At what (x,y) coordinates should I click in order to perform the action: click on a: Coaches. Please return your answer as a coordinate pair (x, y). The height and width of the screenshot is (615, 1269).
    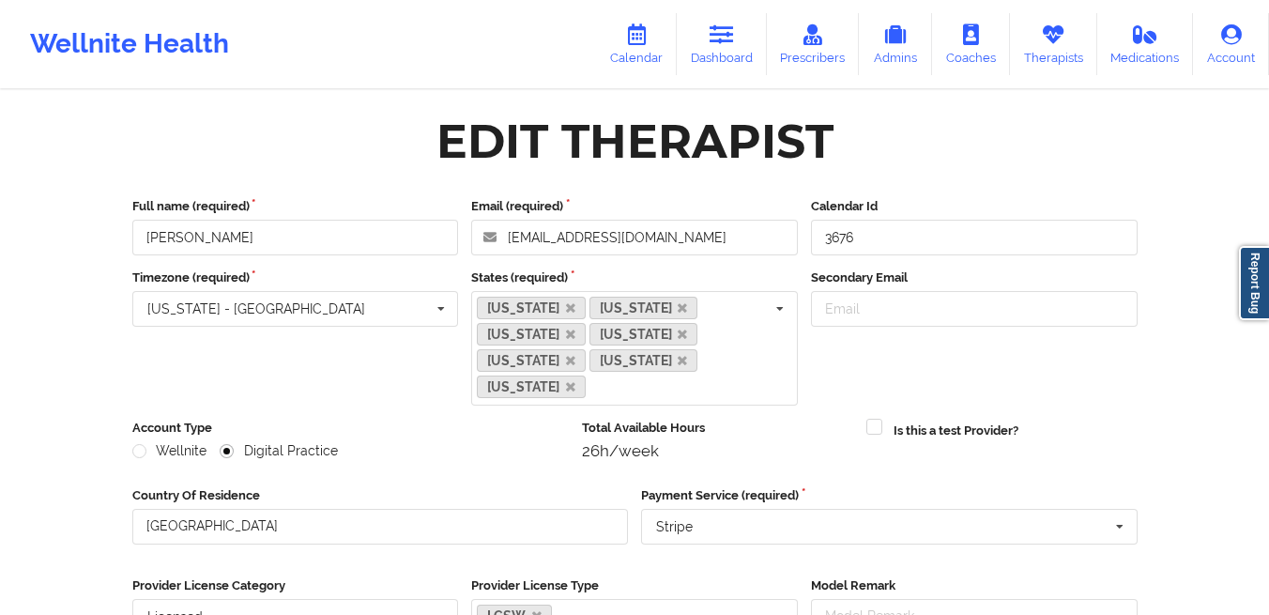
    Looking at the image, I should click on (970, 44).